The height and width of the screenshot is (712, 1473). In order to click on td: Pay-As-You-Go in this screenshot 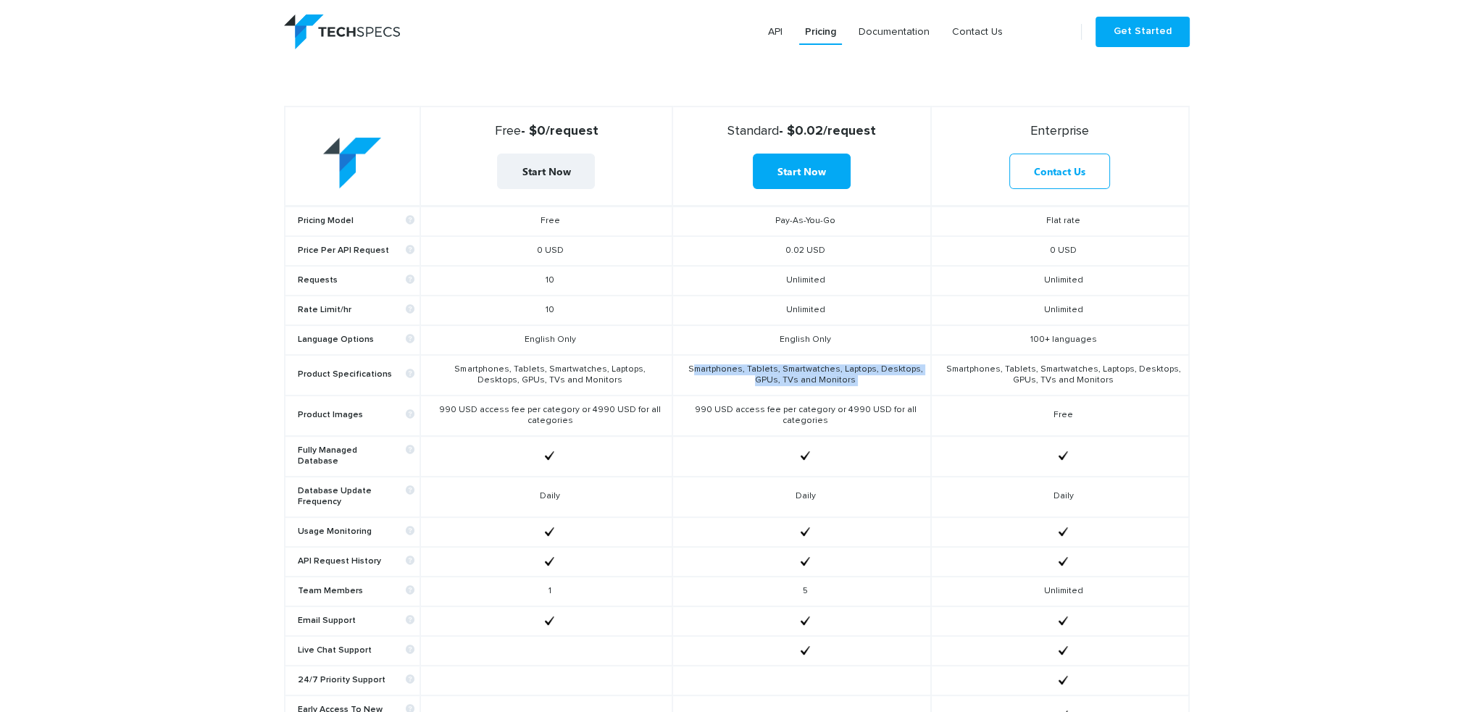, I will do `click(801, 221)`.